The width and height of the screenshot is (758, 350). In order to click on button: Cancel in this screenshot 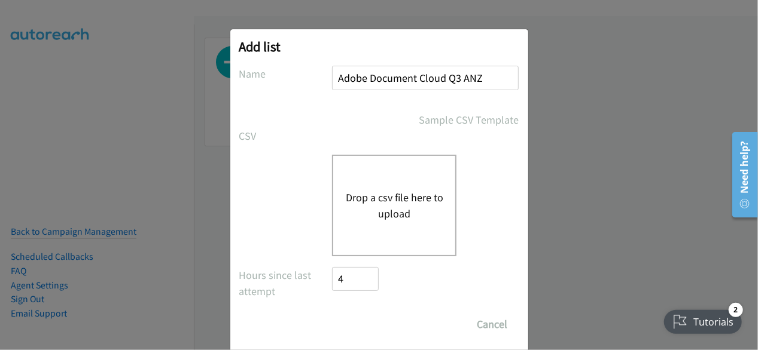, I will do `click(492, 325)`.